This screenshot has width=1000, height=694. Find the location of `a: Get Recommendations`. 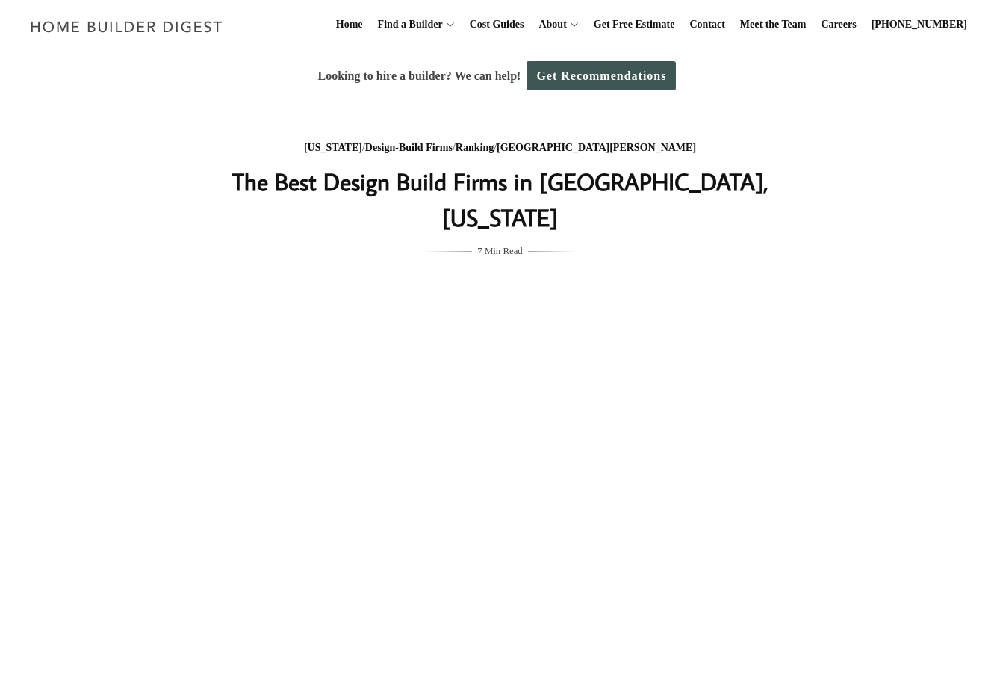

a: Get Recommendations is located at coordinates (601, 75).